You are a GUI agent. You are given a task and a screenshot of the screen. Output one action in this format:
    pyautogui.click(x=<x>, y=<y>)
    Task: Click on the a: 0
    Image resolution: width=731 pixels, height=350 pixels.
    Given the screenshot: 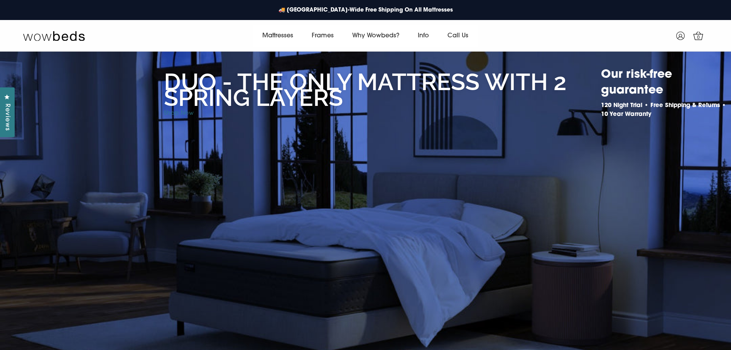 What is the action you would take?
    pyautogui.click(x=698, y=36)
    